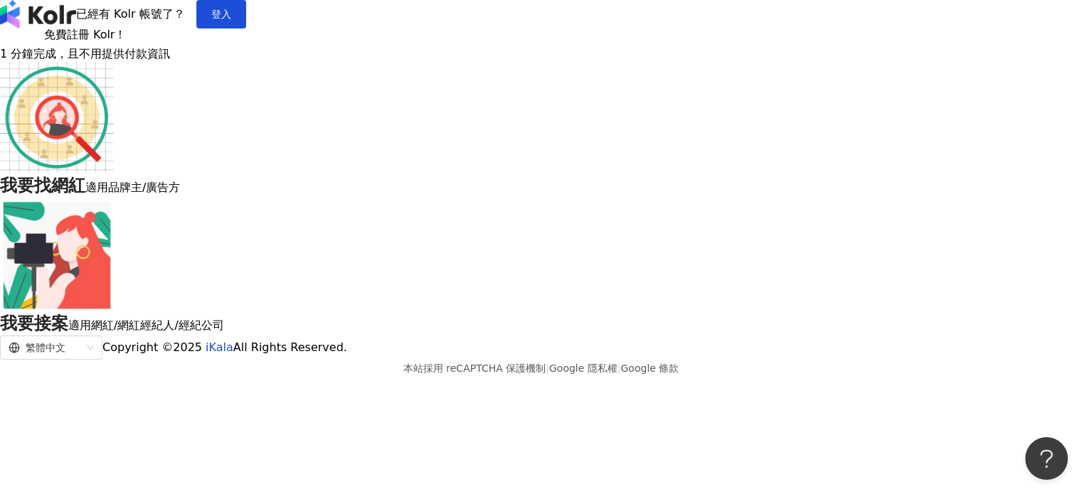  Describe the element at coordinates (649, 368) in the screenshot. I see `a: Google 條款` at that location.